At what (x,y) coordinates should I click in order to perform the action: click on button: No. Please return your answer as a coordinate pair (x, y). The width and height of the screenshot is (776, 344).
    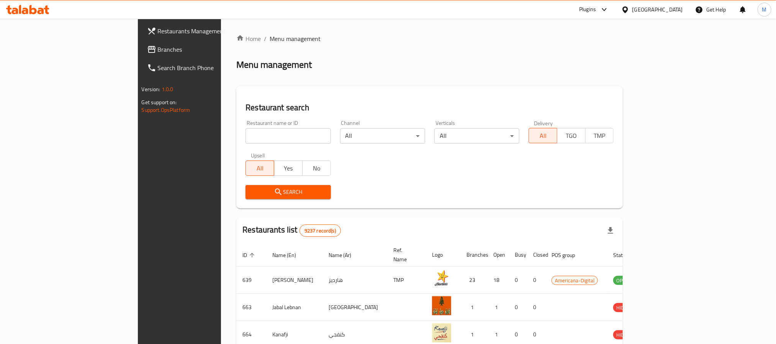
    Looking at the image, I should click on (316, 168).